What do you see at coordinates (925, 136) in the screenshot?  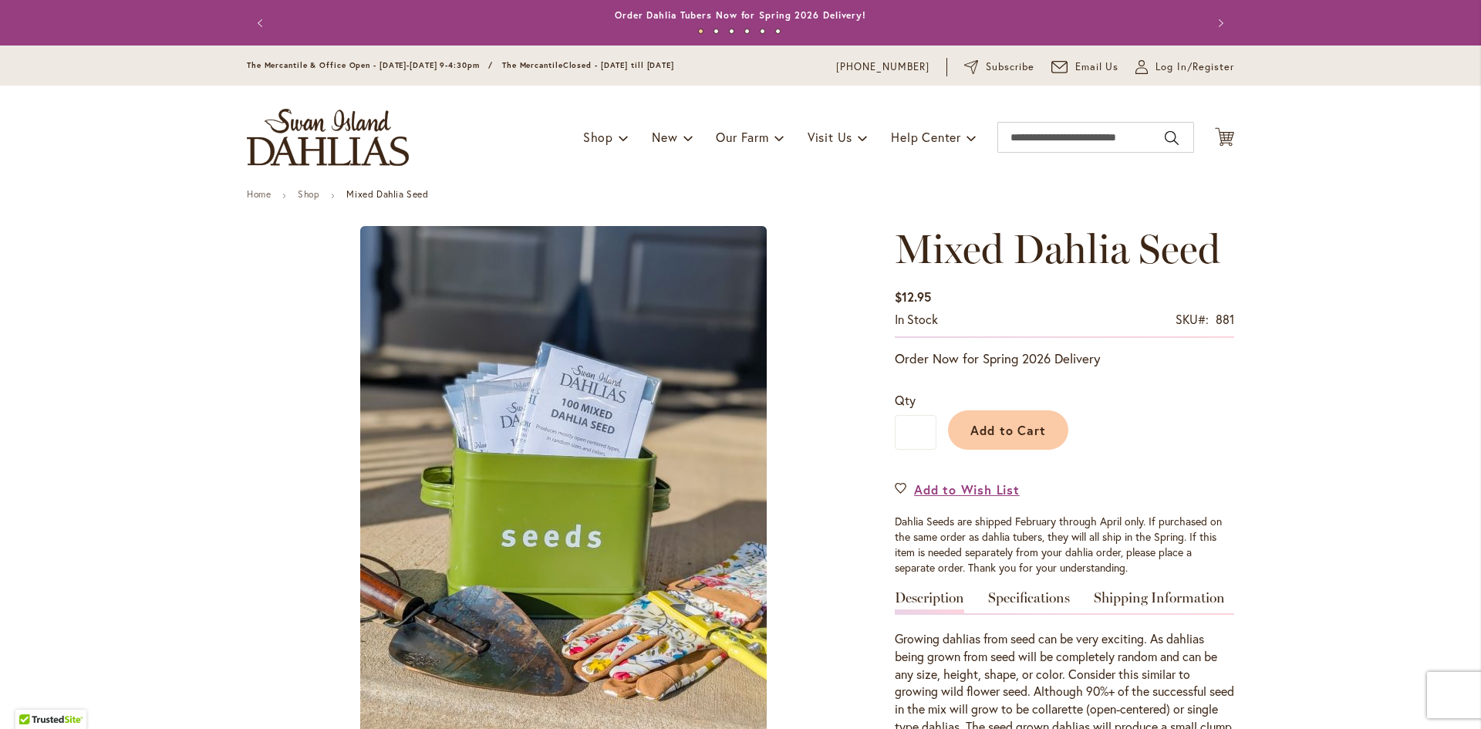 I see `span: Help Center` at bounding box center [925, 136].